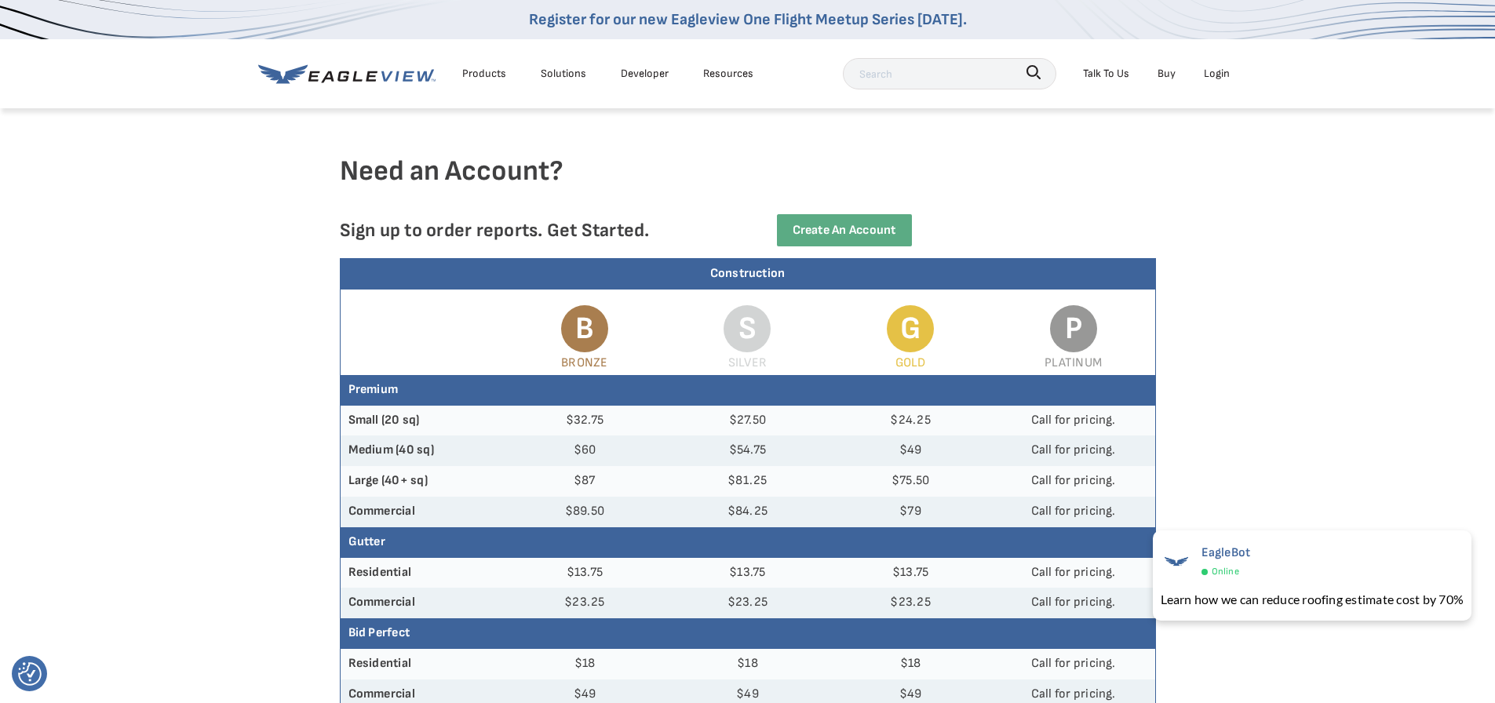 Image resolution: width=1495 pixels, height=703 pixels. I want to click on td: $54.75, so click(748, 451).